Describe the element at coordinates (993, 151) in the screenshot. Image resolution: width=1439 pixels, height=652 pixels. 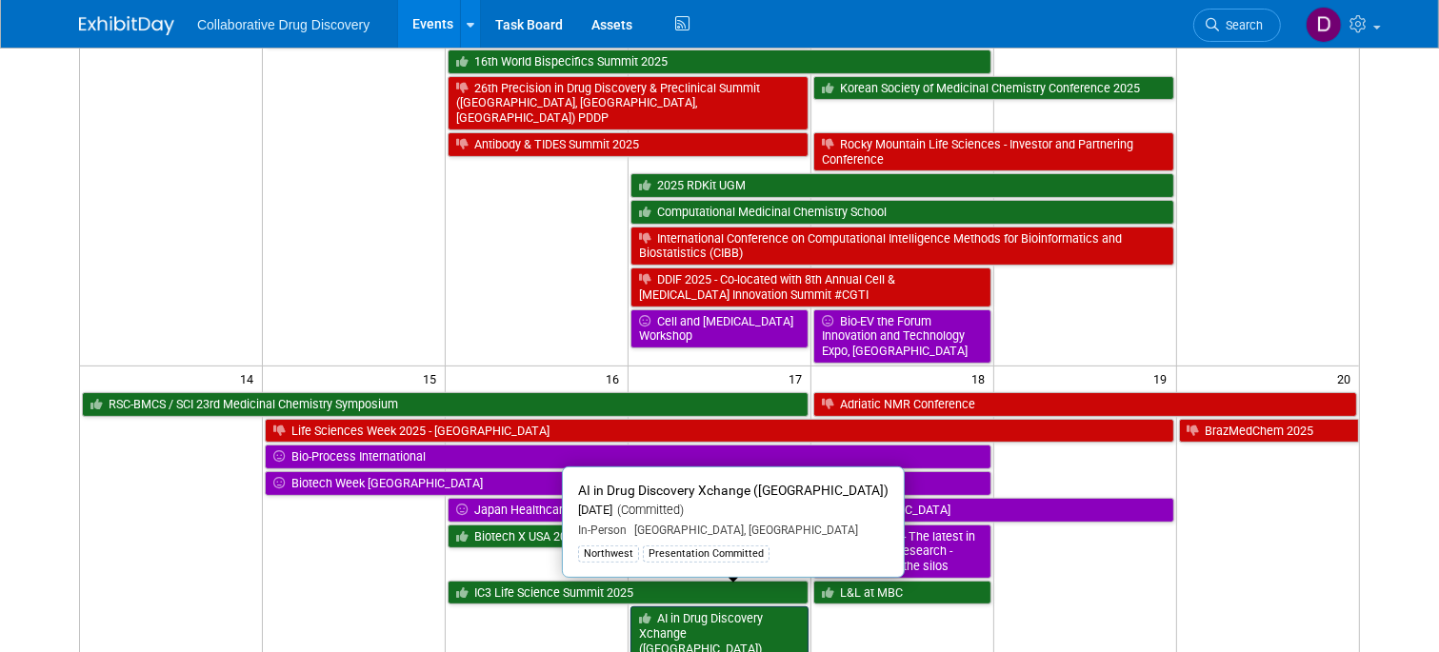
I see `a: Rocky Mountain Life Sciences - Investor and Partnering Conference` at that location.